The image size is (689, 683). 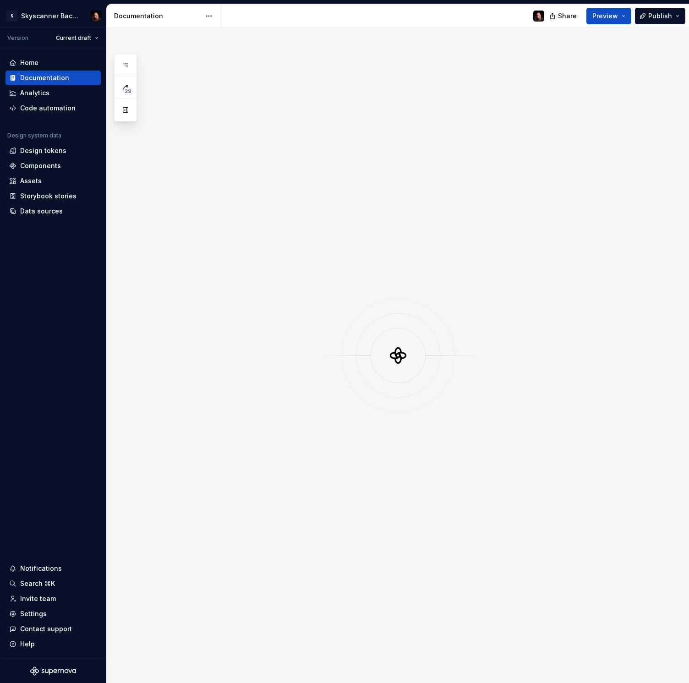 I want to click on button: Contact support, so click(x=53, y=629).